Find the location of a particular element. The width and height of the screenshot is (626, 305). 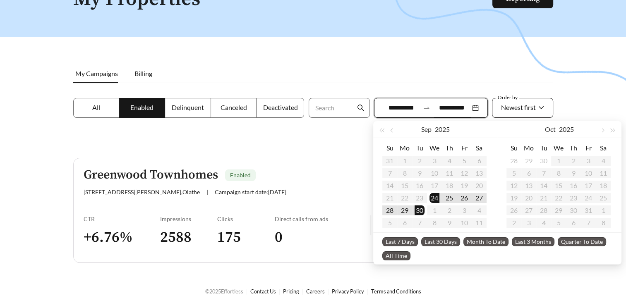

a: Terms and Conditions is located at coordinates (396, 292).